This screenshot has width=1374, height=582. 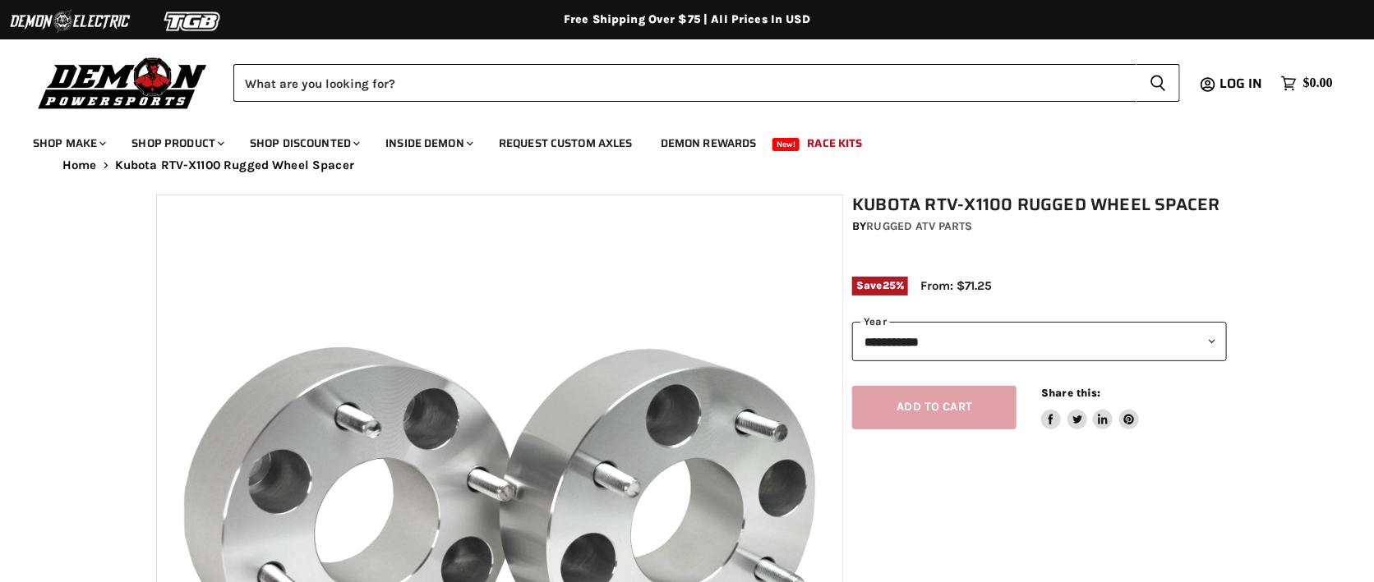 I want to click on button: Search, so click(x=1157, y=83).